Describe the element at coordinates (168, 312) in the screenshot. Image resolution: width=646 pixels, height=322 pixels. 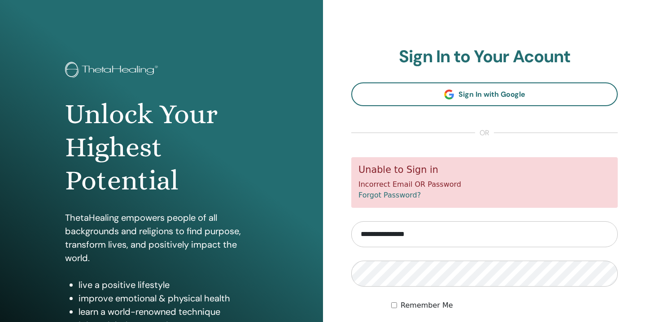
I see `li: learn a world-renowned technique` at that location.